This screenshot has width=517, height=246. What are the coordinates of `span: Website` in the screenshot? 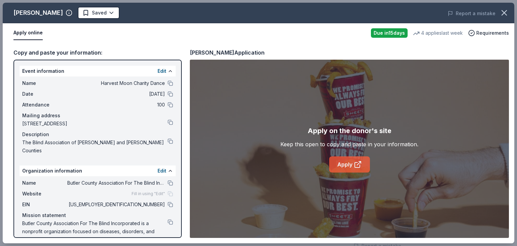 It's located at (45, 194).